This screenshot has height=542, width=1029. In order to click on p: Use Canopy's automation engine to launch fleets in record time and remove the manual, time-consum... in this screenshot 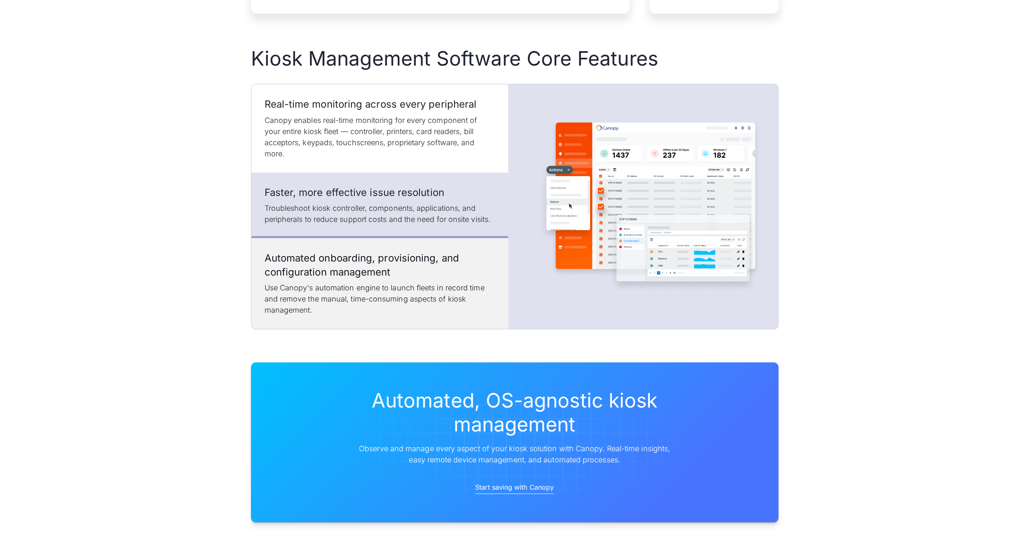, I will do `click(380, 298)`.